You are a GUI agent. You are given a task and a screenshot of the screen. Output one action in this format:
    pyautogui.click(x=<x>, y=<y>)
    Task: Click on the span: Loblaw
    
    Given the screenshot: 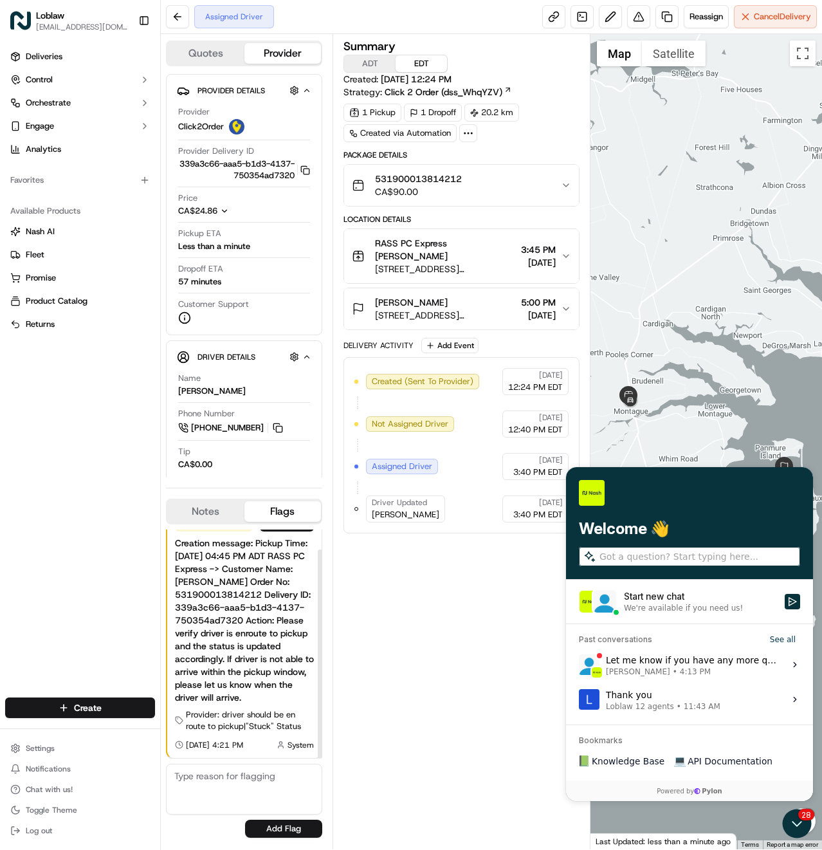 What is the action you would take?
    pyautogui.click(x=50, y=15)
    